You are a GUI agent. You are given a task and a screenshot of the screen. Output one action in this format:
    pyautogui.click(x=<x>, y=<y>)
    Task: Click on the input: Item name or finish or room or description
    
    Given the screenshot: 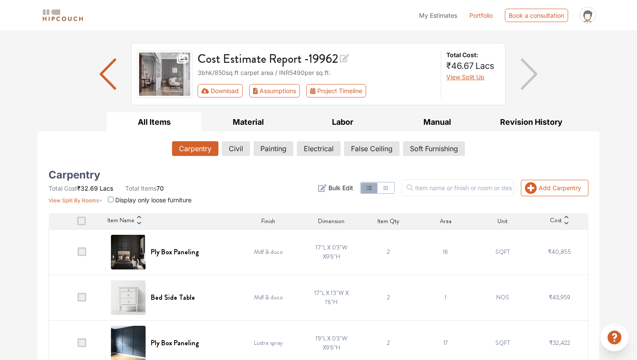 What is the action you would take?
    pyautogui.click(x=457, y=187)
    